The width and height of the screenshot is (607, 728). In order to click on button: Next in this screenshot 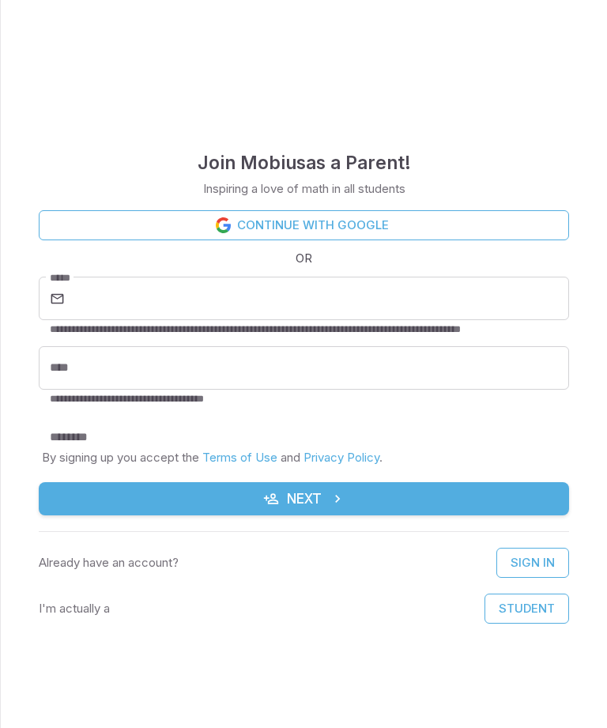, I will do `click(303, 498)`.